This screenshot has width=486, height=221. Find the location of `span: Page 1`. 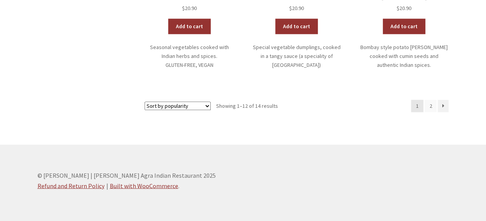

span: Page 1 is located at coordinates (417, 106).